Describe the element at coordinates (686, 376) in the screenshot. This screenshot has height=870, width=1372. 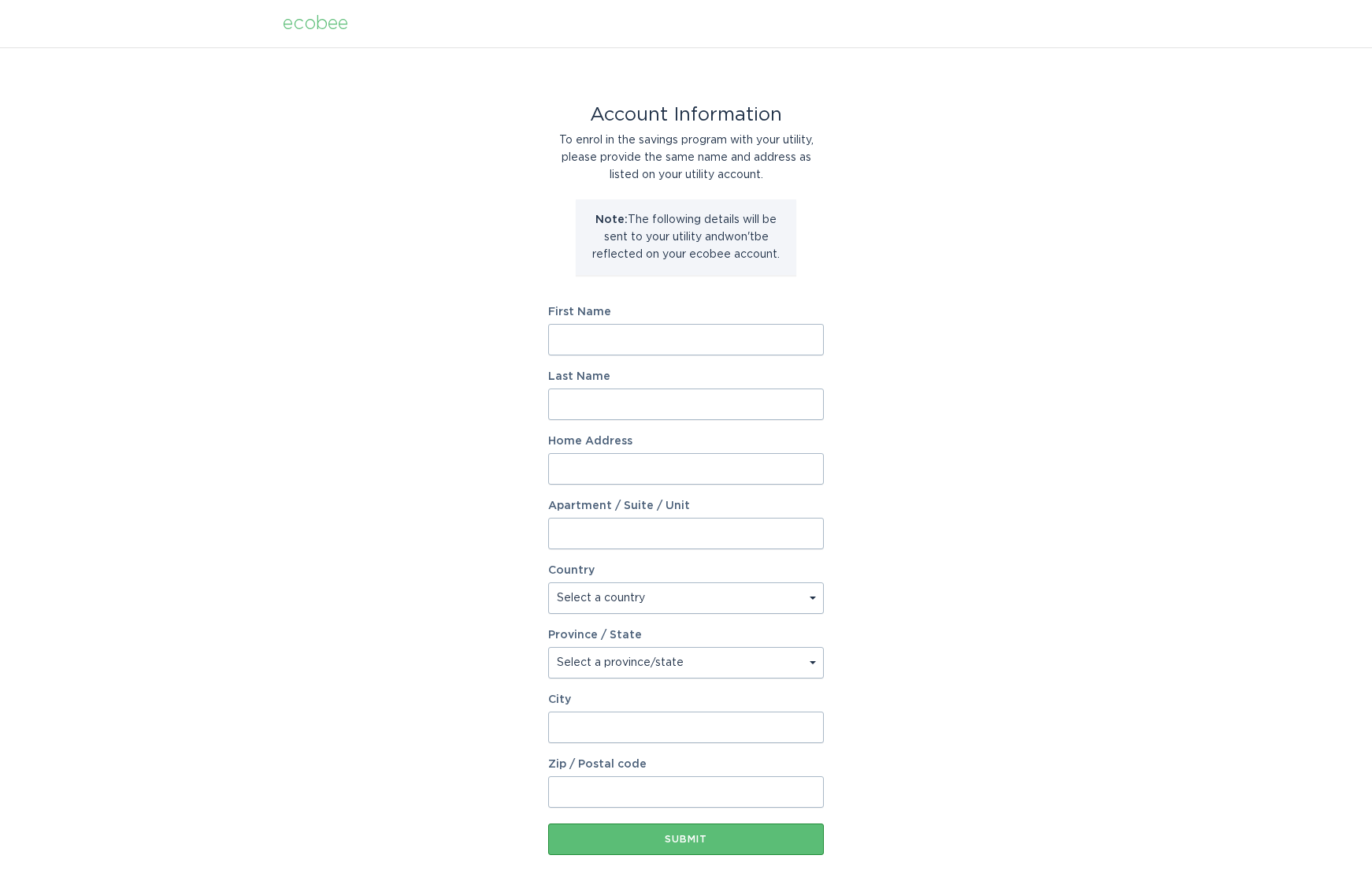
I see `label: Last Name` at that location.